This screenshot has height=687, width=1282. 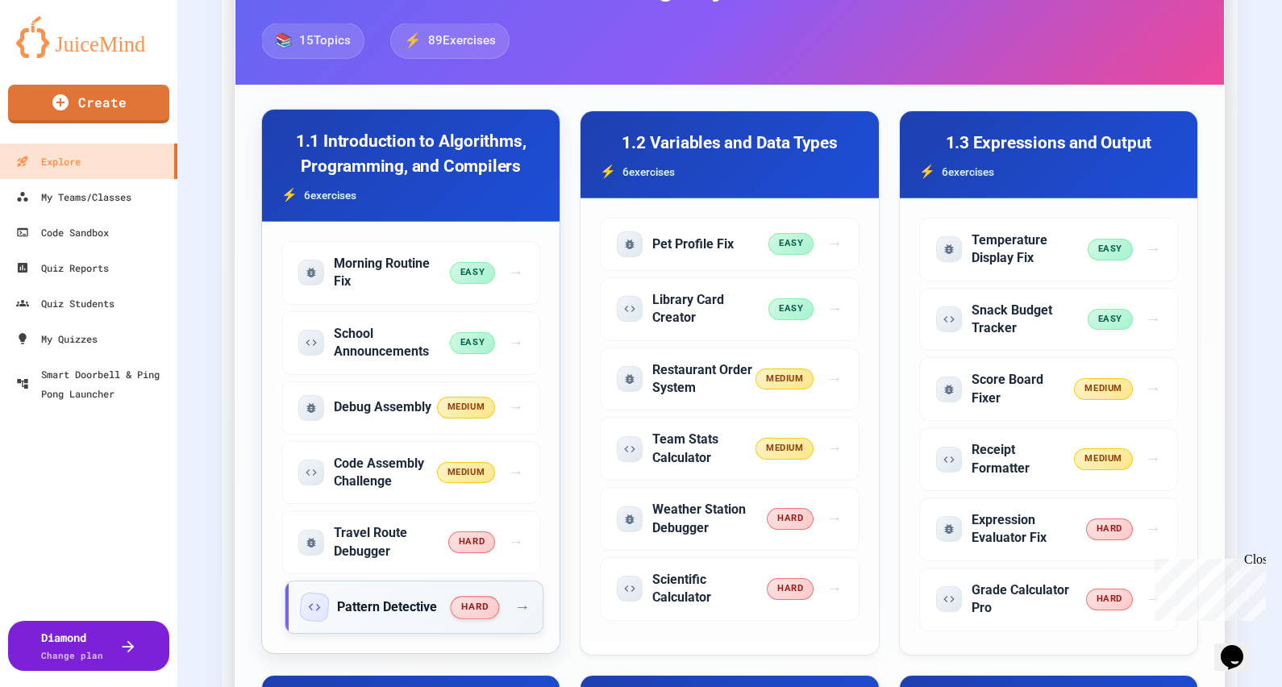 I want to click on h5: Temperature Display Fix, so click(x=1030, y=249).